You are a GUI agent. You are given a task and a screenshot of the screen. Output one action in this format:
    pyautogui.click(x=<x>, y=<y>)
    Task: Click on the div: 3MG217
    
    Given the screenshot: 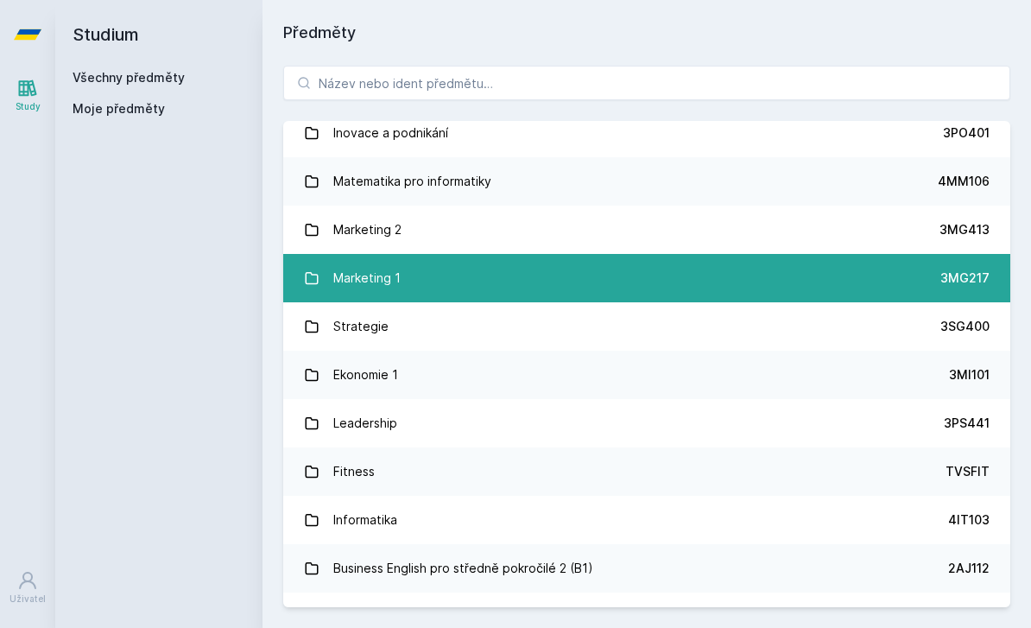 What is the action you would take?
    pyautogui.click(x=964, y=278)
    